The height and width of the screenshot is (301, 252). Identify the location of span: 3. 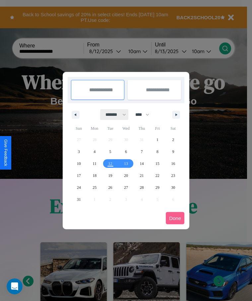
(79, 151).